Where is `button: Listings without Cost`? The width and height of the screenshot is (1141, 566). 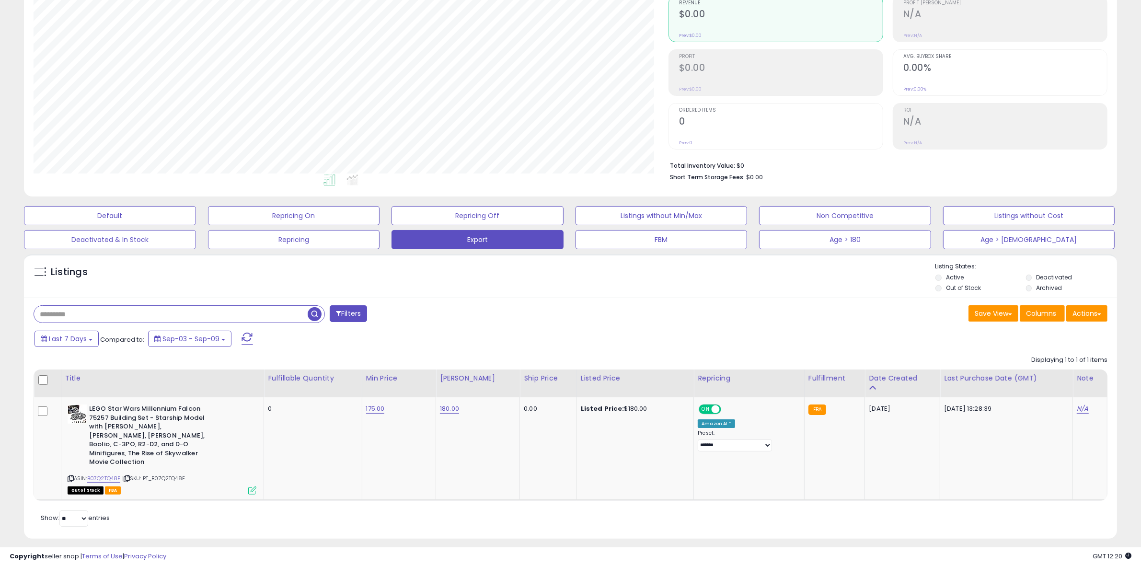 button: Listings without Cost is located at coordinates (1029, 216).